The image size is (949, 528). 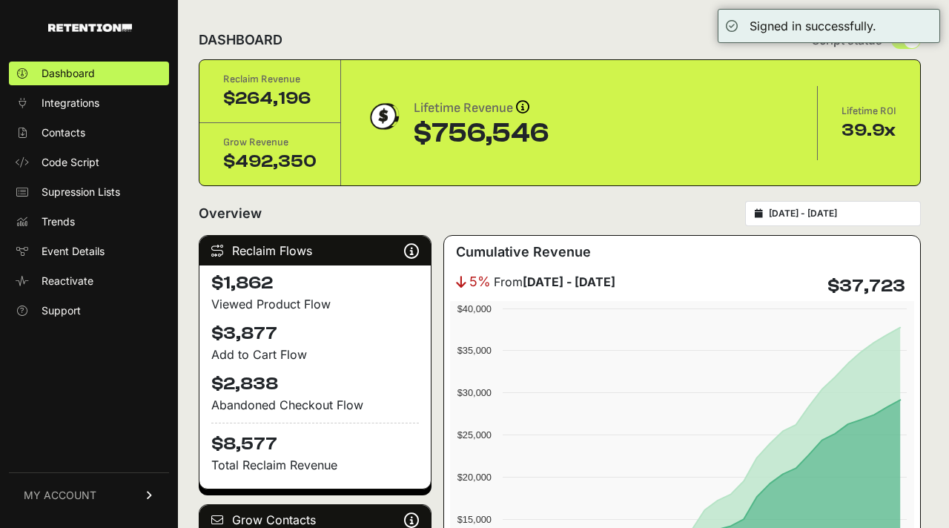 What do you see at coordinates (89, 103) in the screenshot?
I see `a: Integrations` at bounding box center [89, 103].